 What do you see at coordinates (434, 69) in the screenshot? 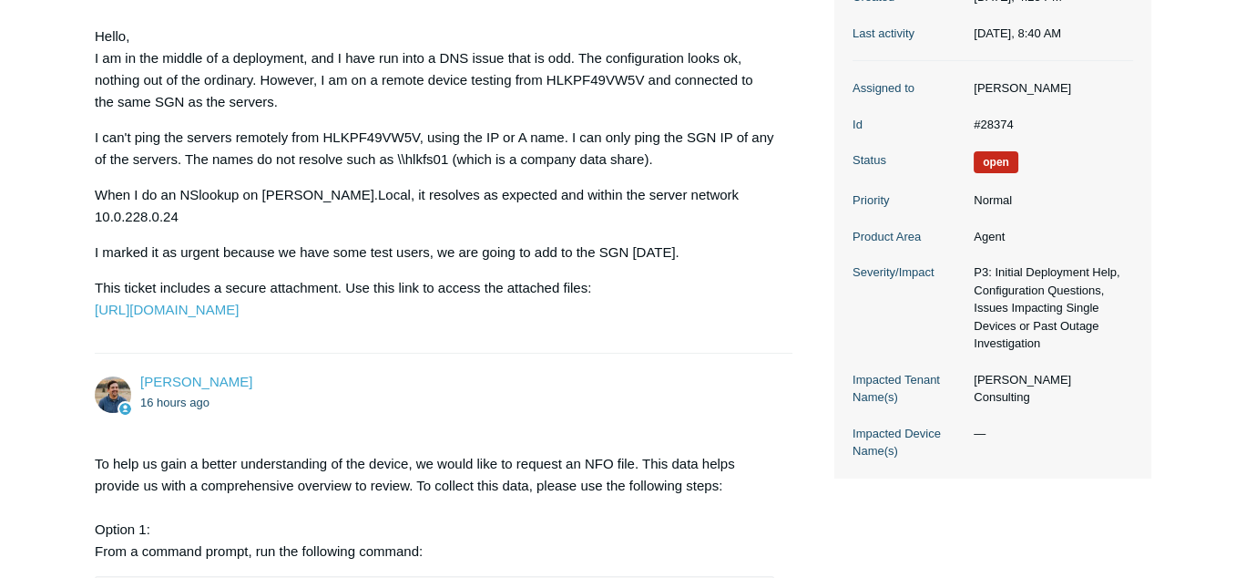
I see `p: Hello, I am in the middle of a deployment, and I have run into a DNS issue that is odd. The confi...` at bounding box center [434, 69].